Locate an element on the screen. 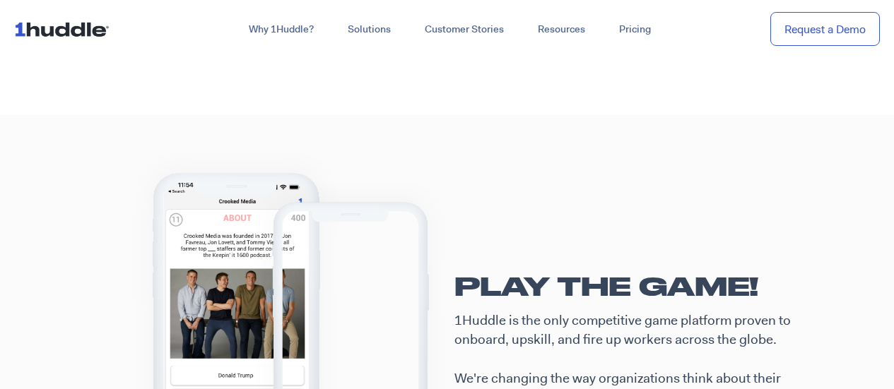 The height and width of the screenshot is (389, 894). a: Customer Stories is located at coordinates (464, 30).